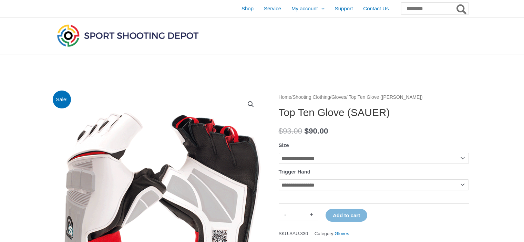 Image resolution: width=524 pixels, height=242 pixels. I want to click on button: Add to cart, so click(346, 215).